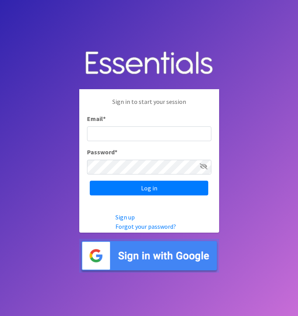 This screenshot has height=316, width=298. Describe the element at coordinates (102, 152) in the screenshot. I see `label: Password` at that location.